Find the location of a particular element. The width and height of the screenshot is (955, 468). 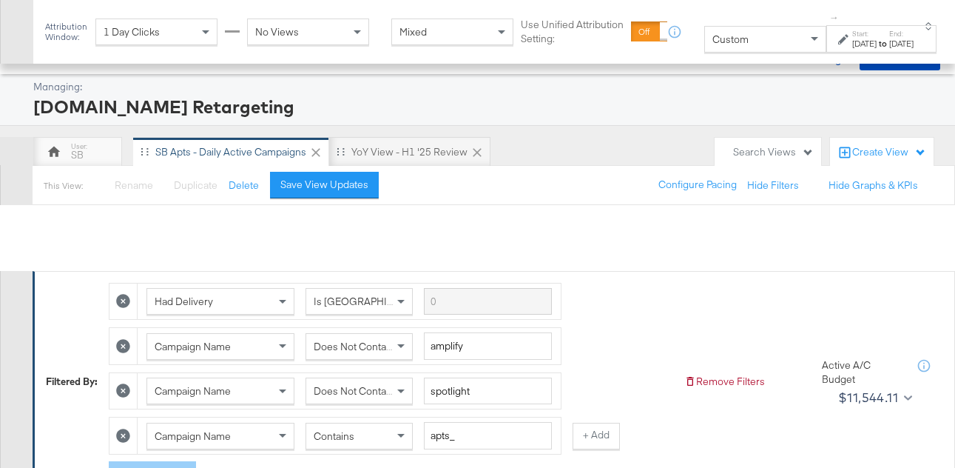

button: Delete is located at coordinates (243, 185).